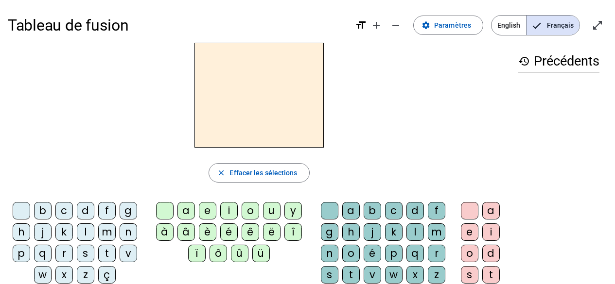  I want to click on div: ë, so click(272, 232).